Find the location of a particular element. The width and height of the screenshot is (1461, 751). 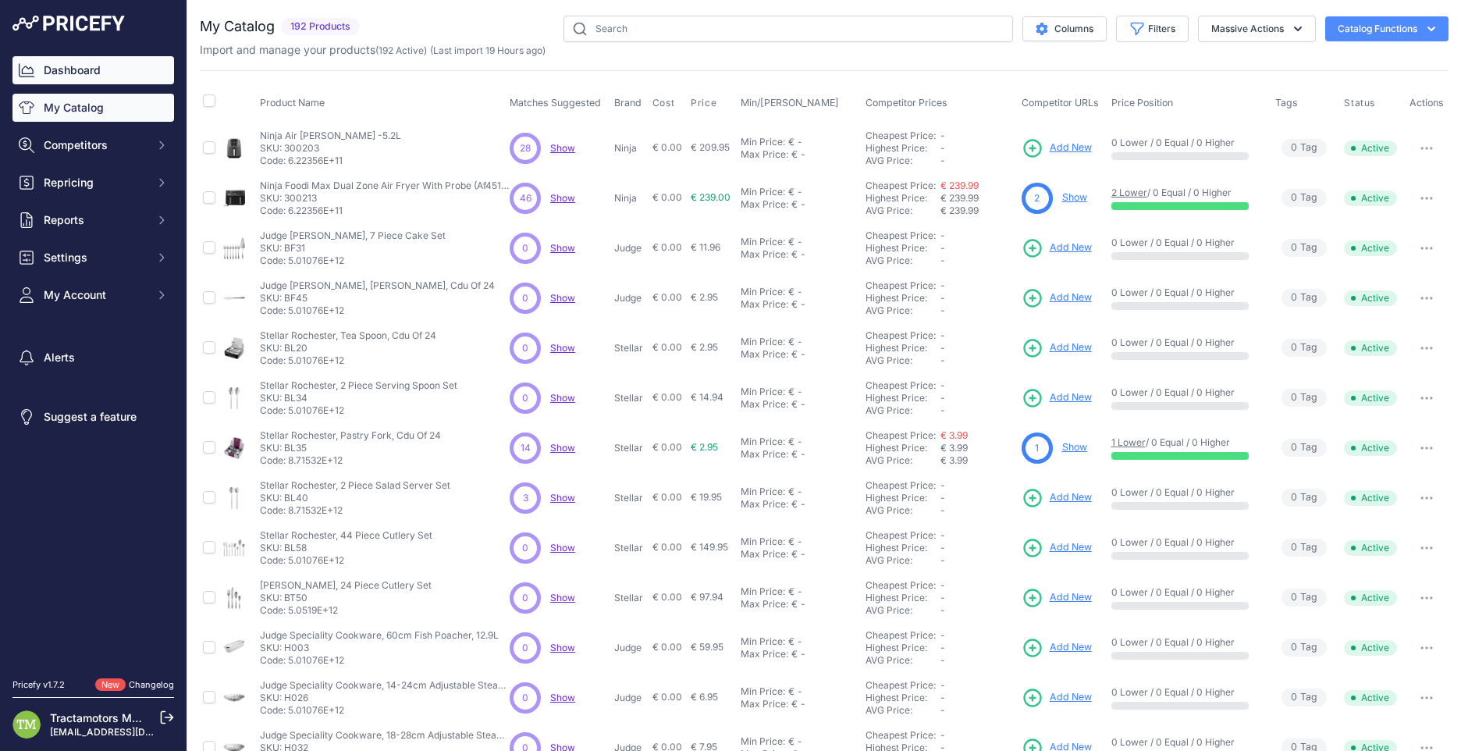

a: Dashboard is located at coordinates (93, 70).